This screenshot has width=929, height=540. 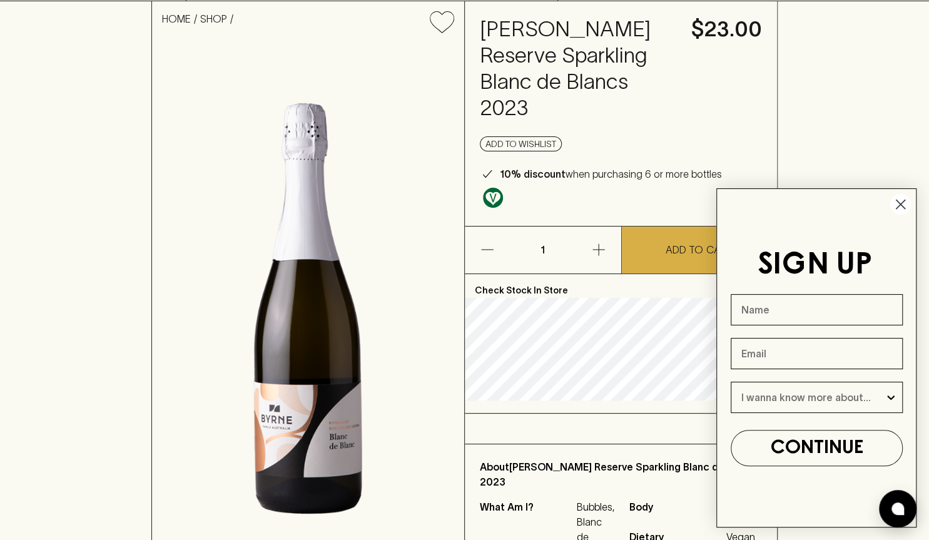 What do you see at coordinates (817, 354) in the screenshot?
I see `input: Email` at bounding box center [817, 354].